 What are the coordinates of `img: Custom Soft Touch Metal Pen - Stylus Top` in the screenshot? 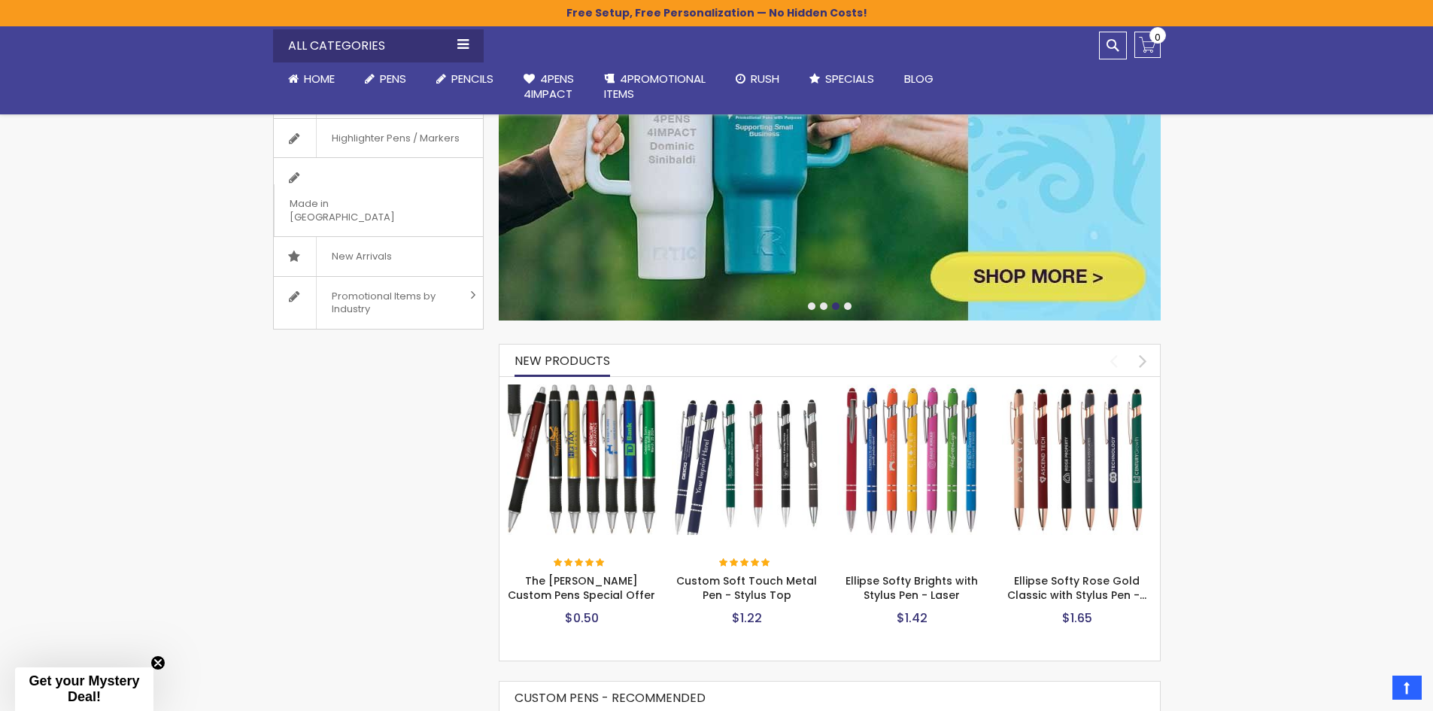 It's located at (747, 460).